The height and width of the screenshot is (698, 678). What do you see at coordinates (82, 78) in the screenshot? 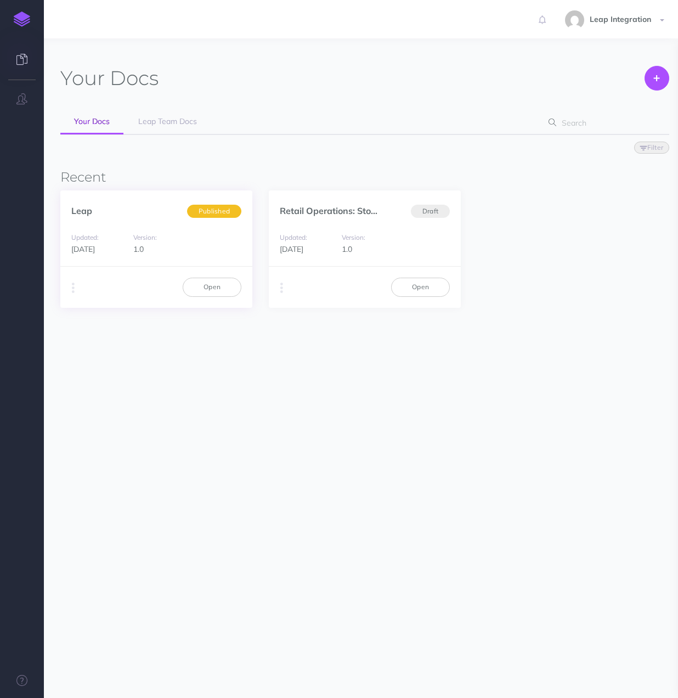
I see `span: Your` at bounding box center [82, 78].